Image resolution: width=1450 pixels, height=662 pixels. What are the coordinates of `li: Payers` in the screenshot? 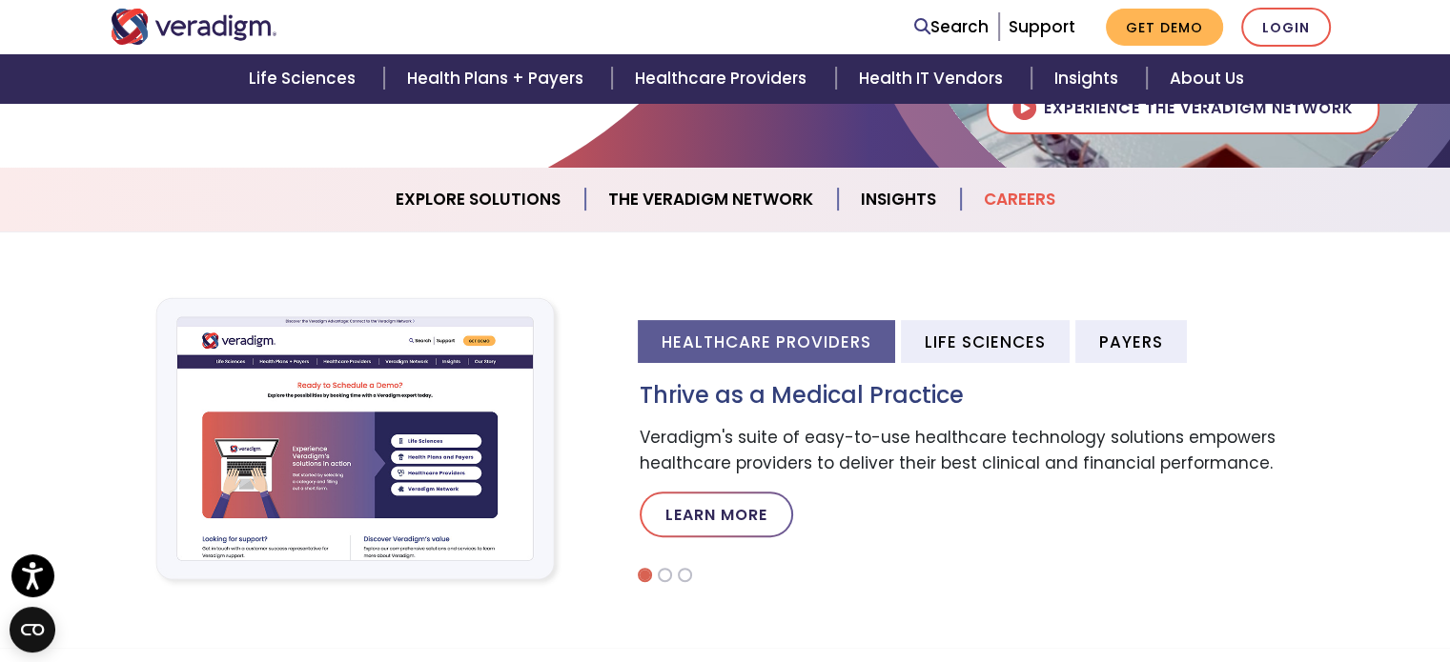 It's located at (1130, 341).